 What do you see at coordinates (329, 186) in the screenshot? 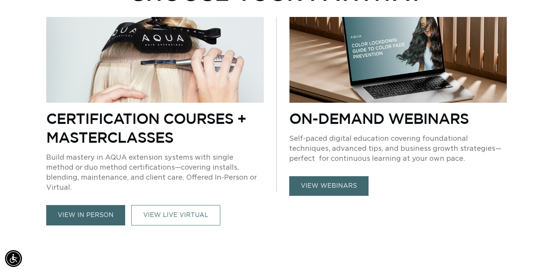
I see `a: view webinars` at bounding box center [329, 186].